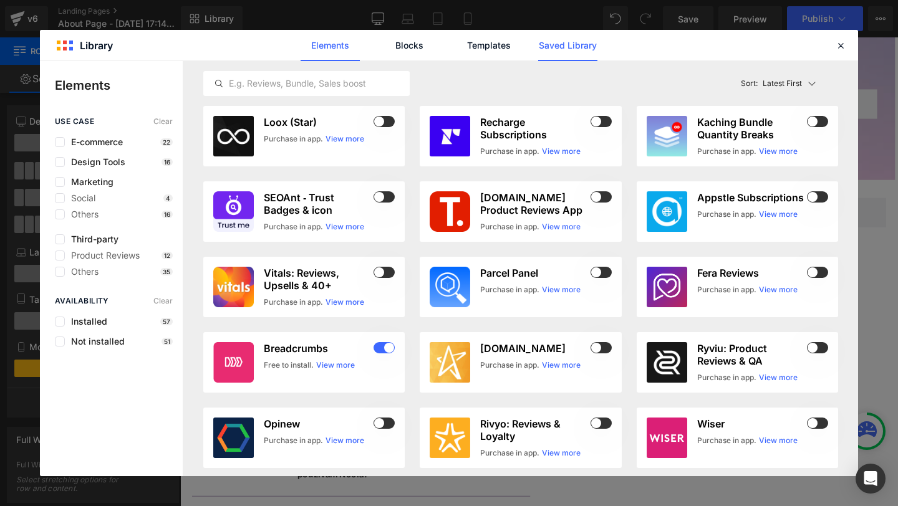  I want to click on a: Saved Library, so click(567, 45).